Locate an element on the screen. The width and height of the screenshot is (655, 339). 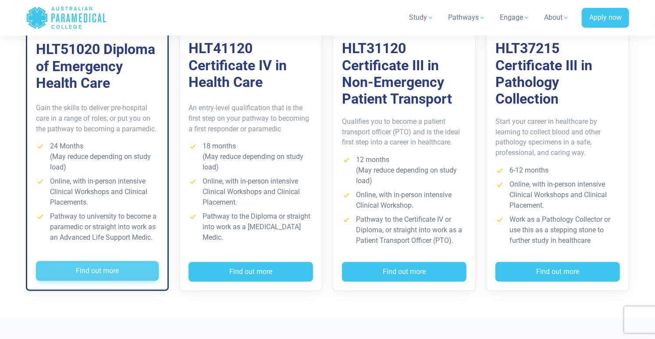
li: Pathway to the Certificate IV or Diploma, or straight into work as a Patient Transport Officer (P... is located at coordinates (404, 230).